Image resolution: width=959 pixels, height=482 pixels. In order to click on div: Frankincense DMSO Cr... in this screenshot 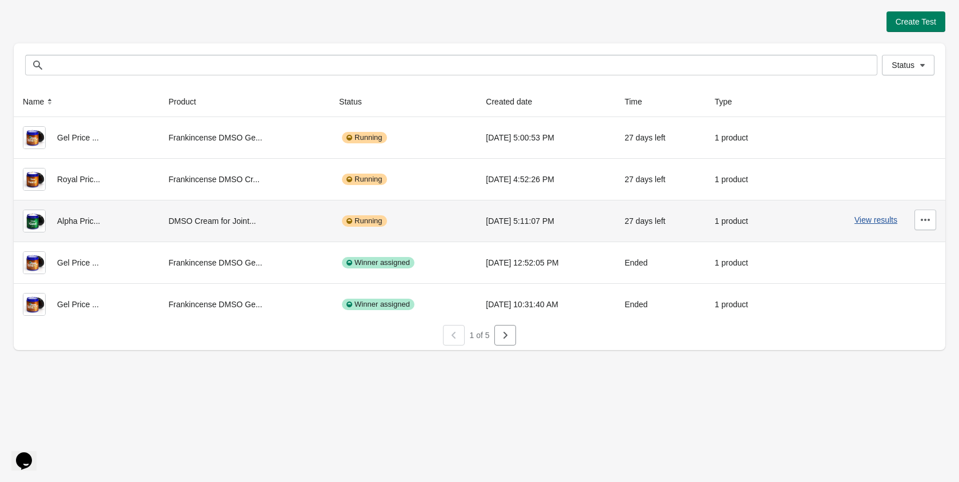, I will do `click(244, 179)`.